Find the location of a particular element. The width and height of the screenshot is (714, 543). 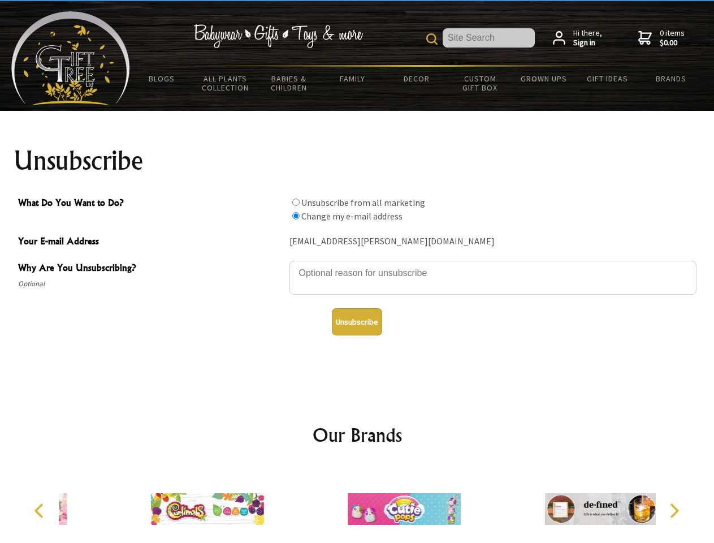

label: Change my e-mail address is located at coordinates (352, 216).